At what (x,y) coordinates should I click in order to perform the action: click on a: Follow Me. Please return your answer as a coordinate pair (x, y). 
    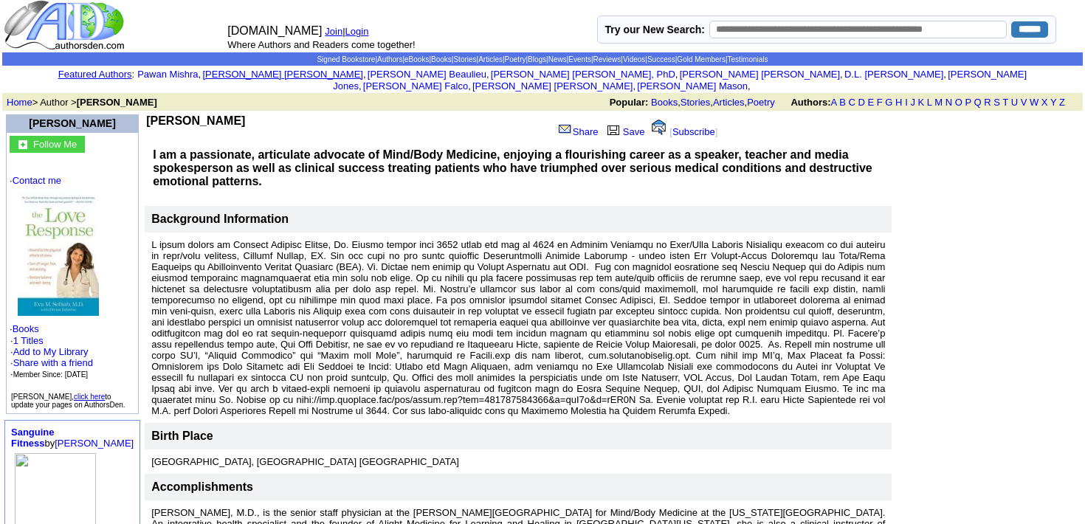
    Looking at the image, I should click on (55, 143).